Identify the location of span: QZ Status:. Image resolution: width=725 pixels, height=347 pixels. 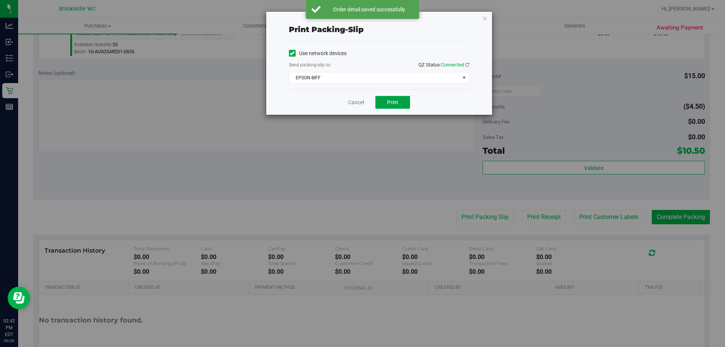
(444, 65).